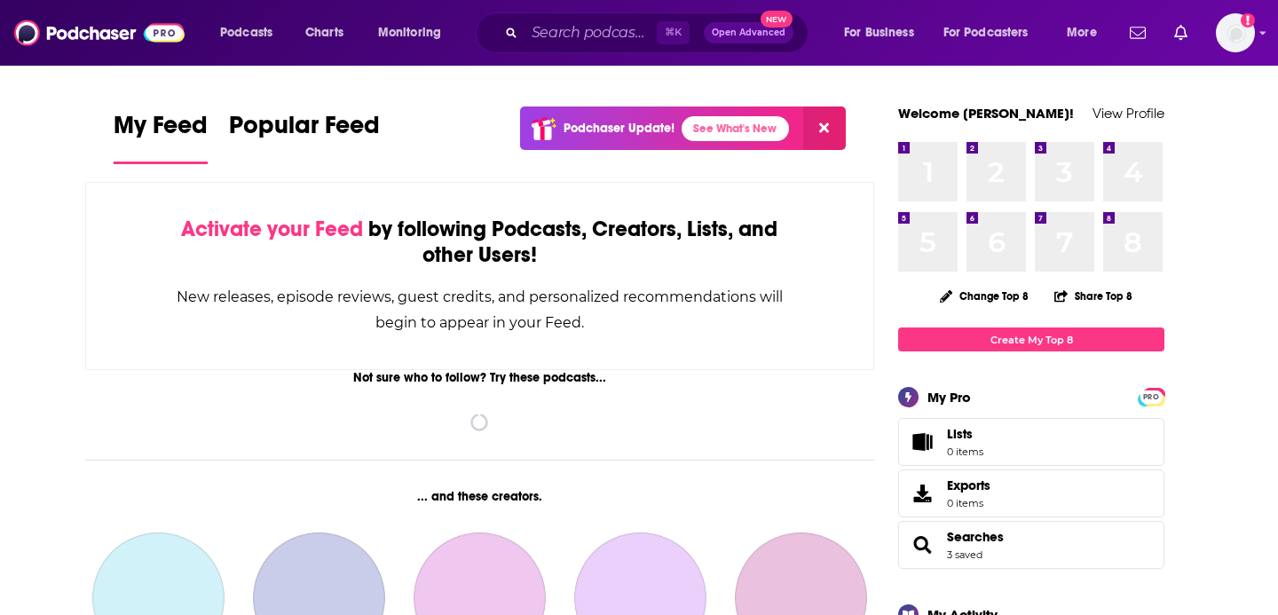 Image resolution: width=1278 pixels, height=615 pixels. Describe the element at coordinates (304, 137) in the screenshot. I see `a: Popular Feed` at that location.